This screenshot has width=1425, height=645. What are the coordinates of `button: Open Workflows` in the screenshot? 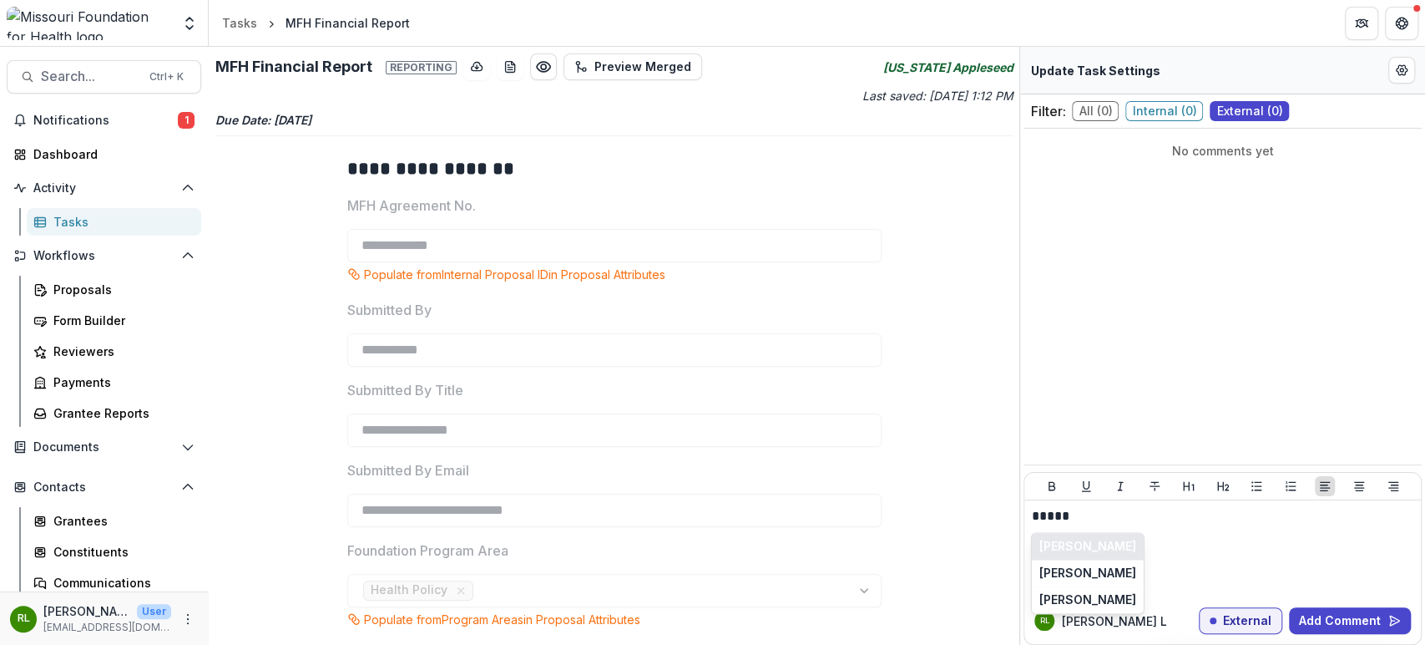 It's located at (104, 256).